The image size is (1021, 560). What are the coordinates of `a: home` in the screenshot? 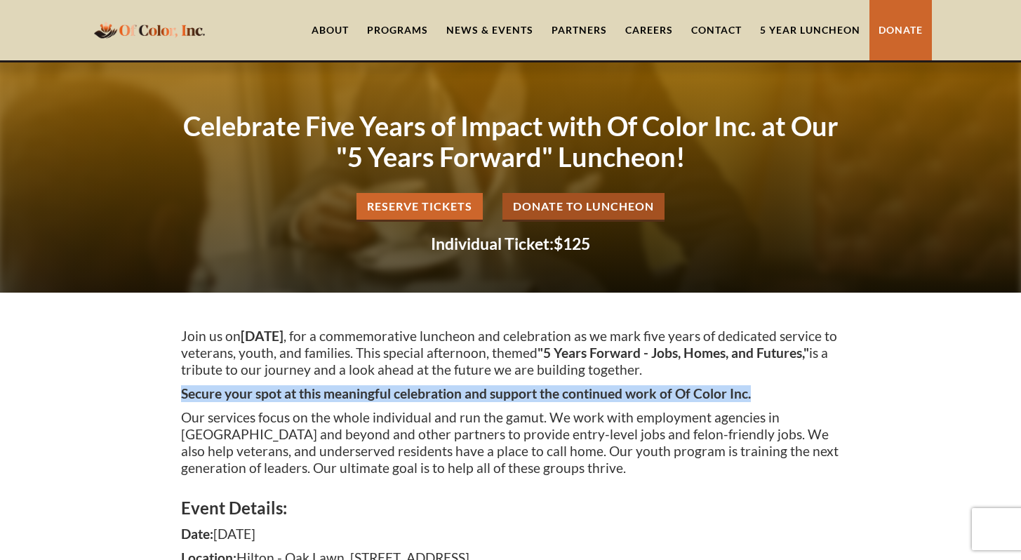 It's located at (149, 29).